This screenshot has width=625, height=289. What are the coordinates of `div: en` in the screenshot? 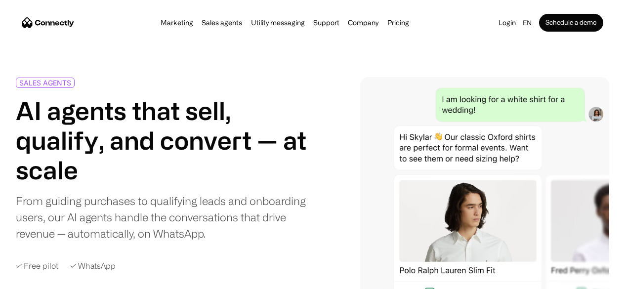 It's located at (527, 23).